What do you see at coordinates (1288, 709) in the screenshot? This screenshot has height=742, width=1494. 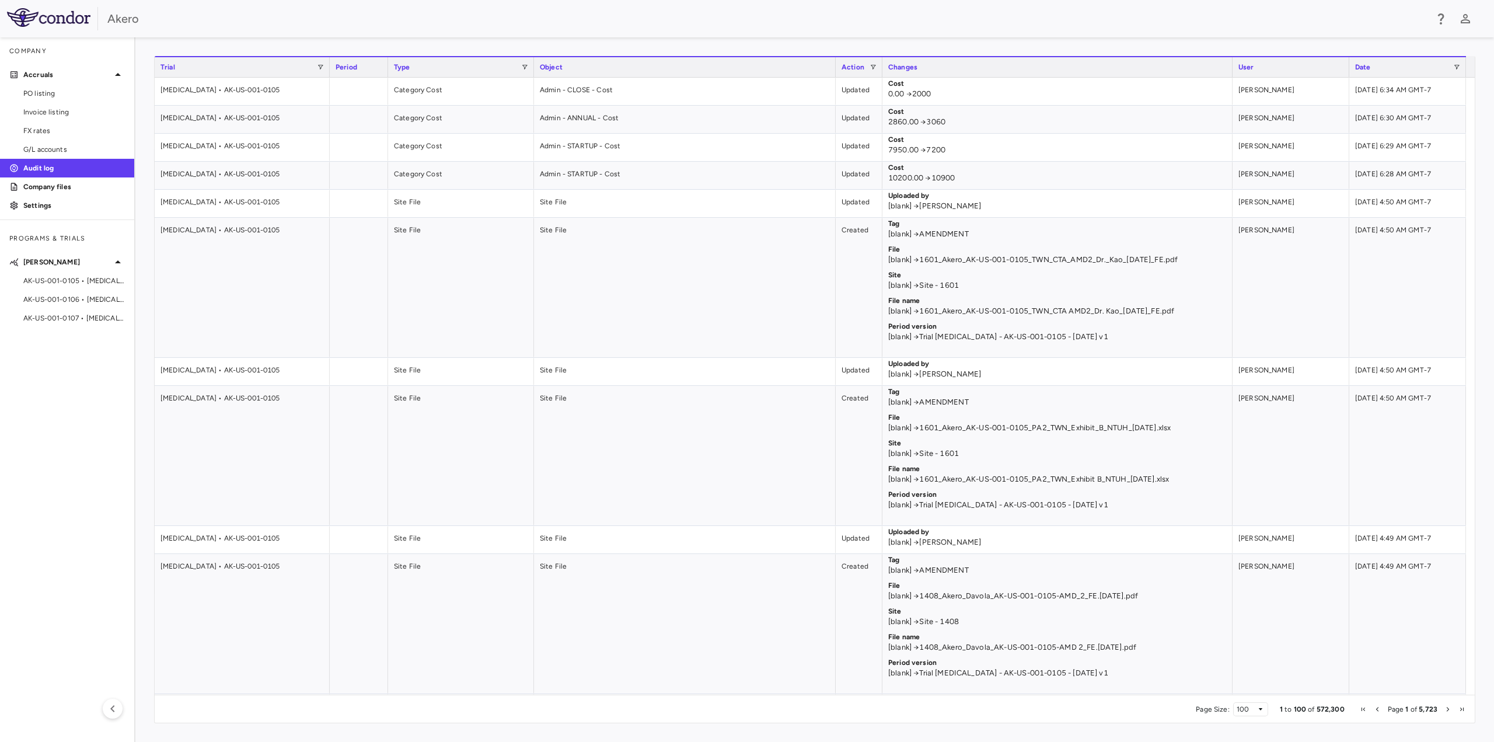 I see `span: to` at bounding box center [1288, 709].